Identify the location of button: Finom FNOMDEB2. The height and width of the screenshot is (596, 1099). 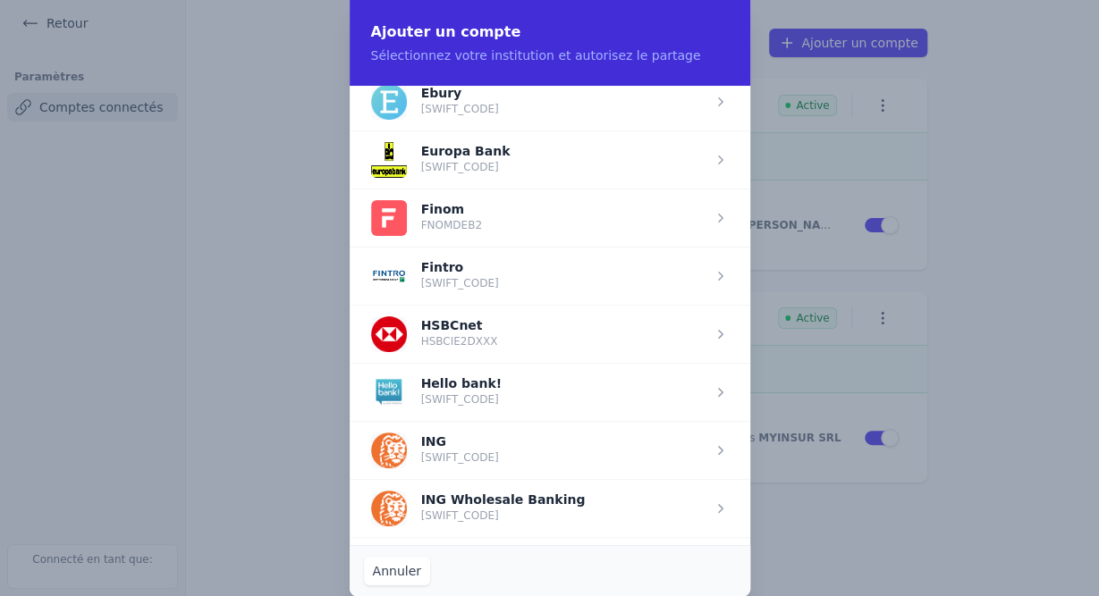
(426, 218).